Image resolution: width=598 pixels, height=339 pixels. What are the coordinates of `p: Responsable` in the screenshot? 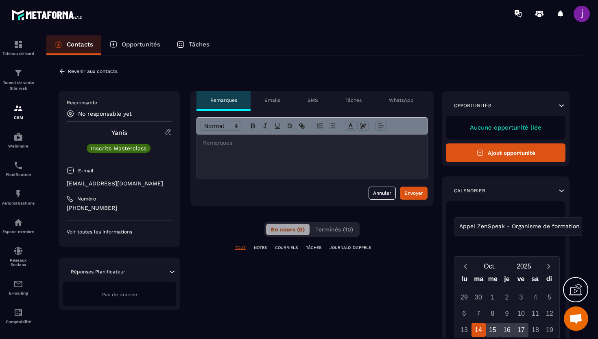 It's located at (119, 103).